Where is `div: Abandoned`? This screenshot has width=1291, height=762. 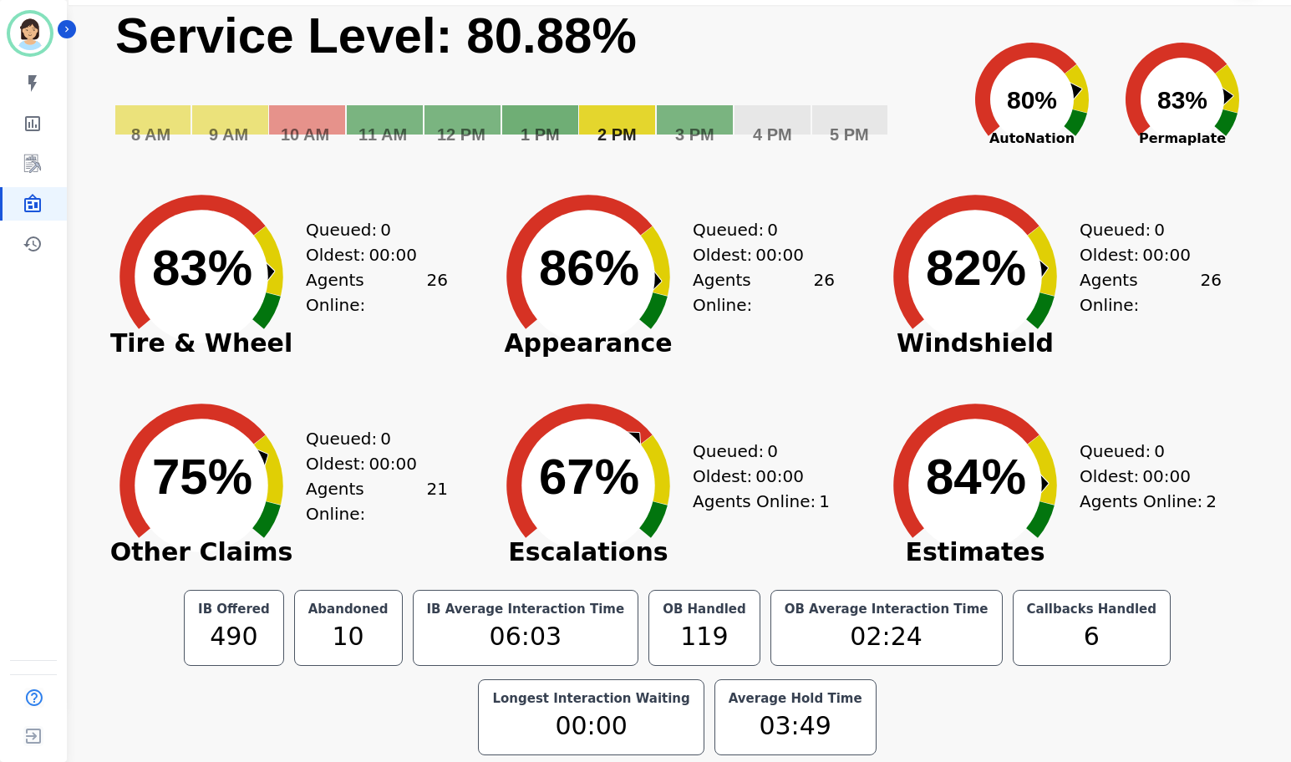 div: Abandoned is located at coordinates (349, 609).